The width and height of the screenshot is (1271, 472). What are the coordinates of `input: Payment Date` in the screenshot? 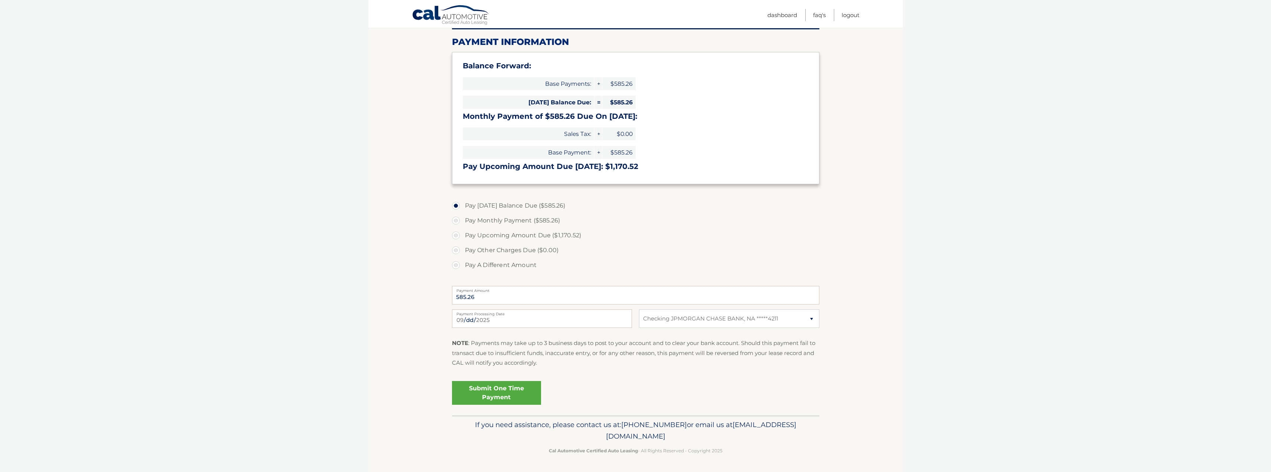 It's located at (542, 318).